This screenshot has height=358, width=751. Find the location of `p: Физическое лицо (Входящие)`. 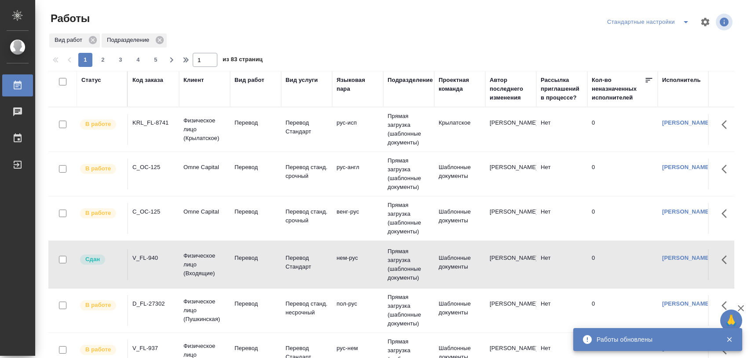

p: Физическое лицо (Входящие) is located at coordinates (205, 264).